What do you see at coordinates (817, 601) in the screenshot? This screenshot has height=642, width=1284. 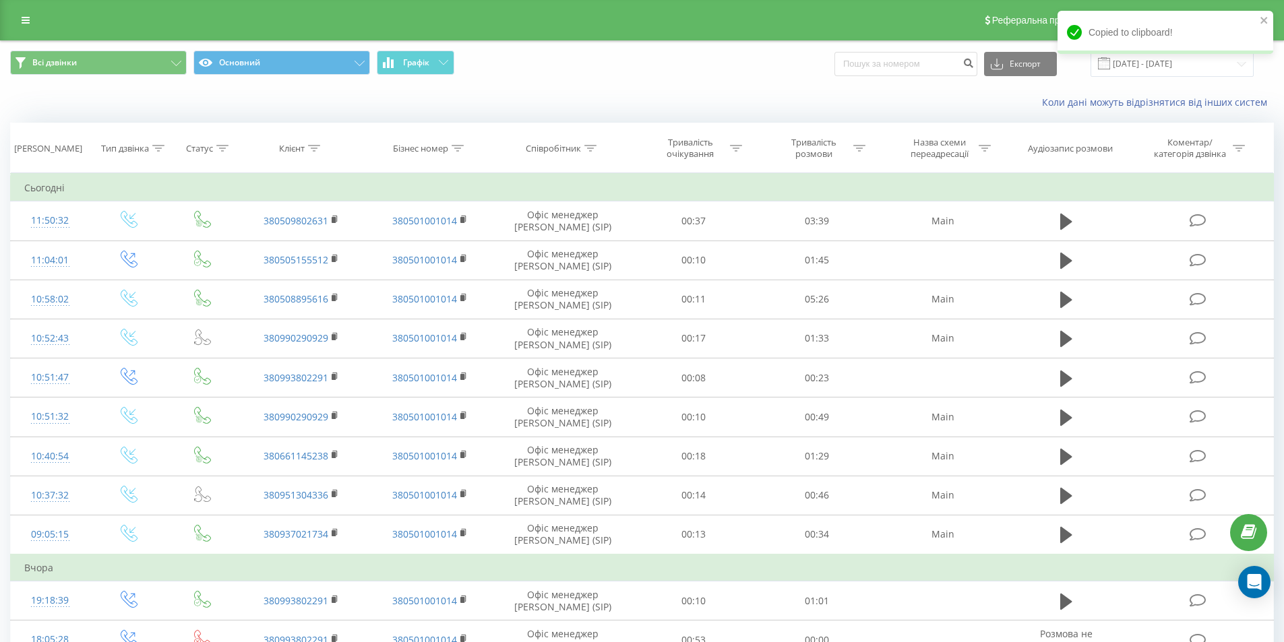 I see `td: 01:01` at bounding box center [817, 601].